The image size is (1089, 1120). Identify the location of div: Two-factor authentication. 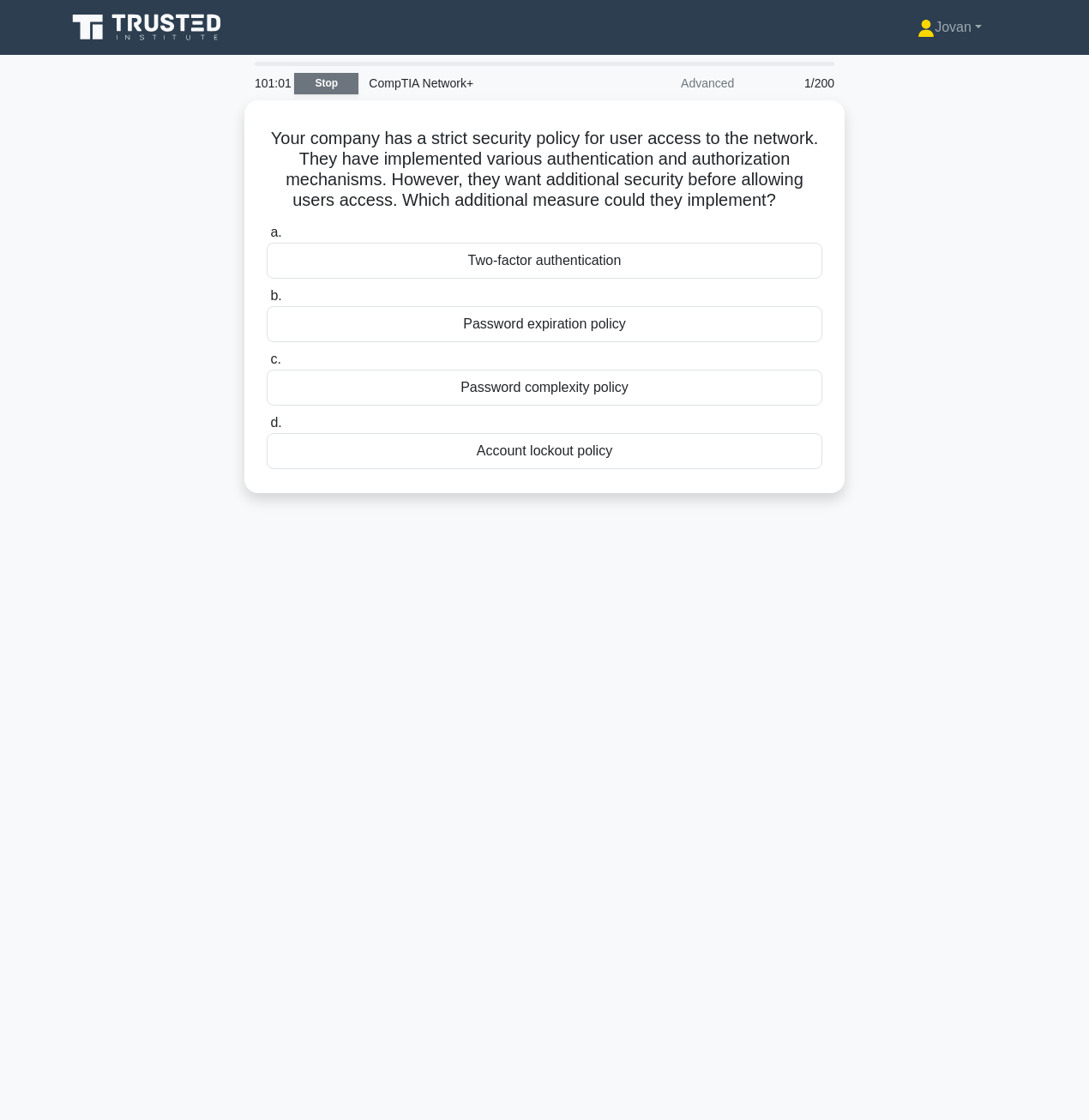
(544, 260).